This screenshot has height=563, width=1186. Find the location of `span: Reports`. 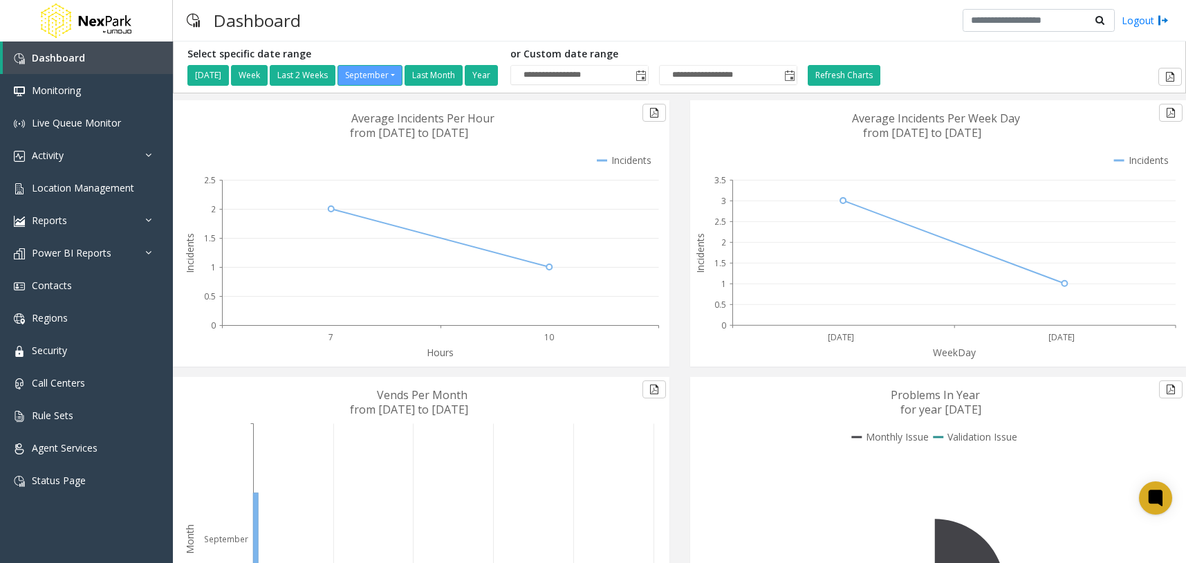

span: Reports is located at coordinates (49, 220).